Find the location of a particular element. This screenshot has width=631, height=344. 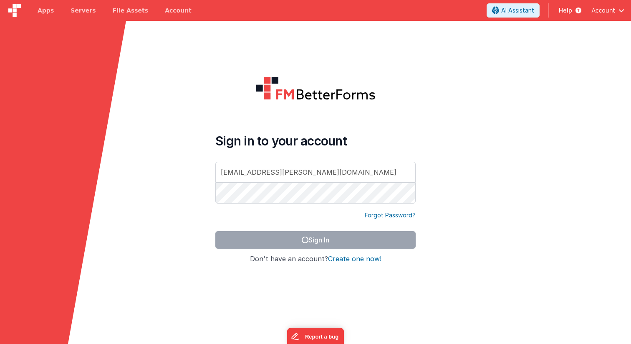

span: AI Assistant is located at coordinates (518, 10).